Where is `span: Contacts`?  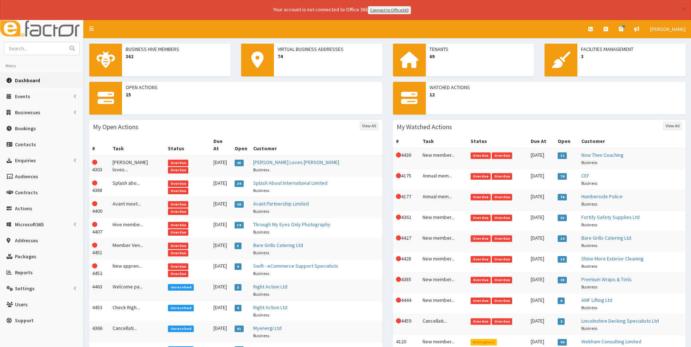 span: Contacts is located at coordinates (25, 145).